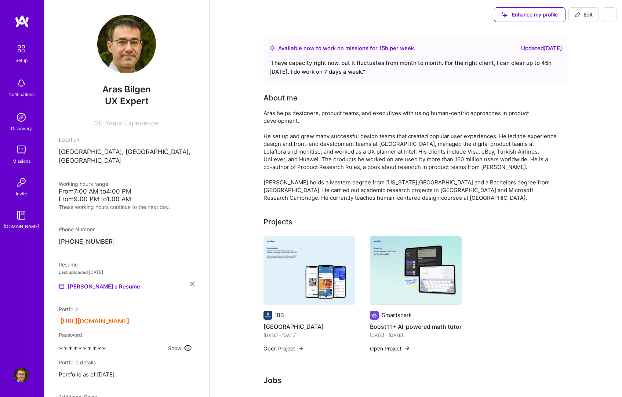  What do you see at coordinates (127, 207) in the screenshot?
I see `div: These working hours continue to the next day.` at bounding box center [127, 207].